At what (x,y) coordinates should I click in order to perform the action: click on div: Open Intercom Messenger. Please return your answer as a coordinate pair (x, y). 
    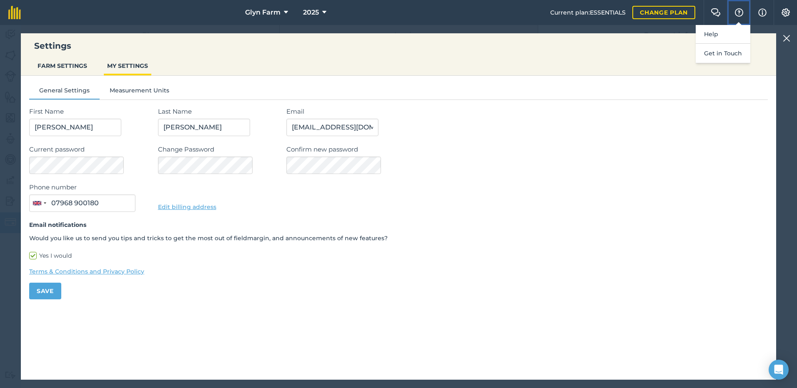
    Looking at the image, I should click on (778, 370).